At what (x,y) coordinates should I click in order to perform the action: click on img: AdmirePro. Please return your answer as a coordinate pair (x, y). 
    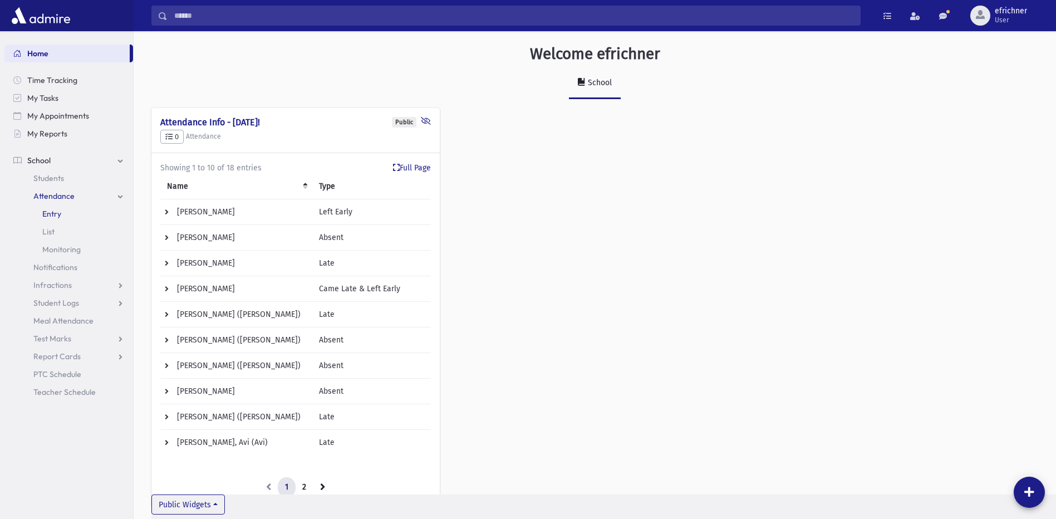
    Looking at the image, I should click on (41, 16).